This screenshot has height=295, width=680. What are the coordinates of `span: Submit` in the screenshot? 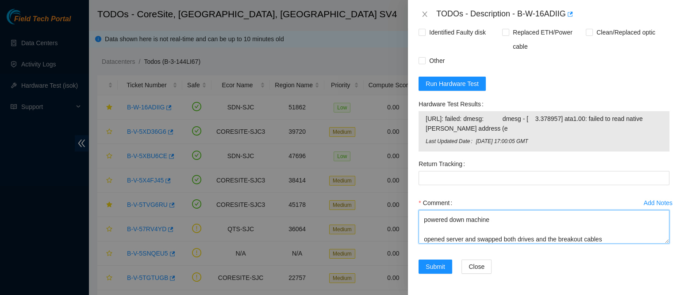 It's located at (435, 266).